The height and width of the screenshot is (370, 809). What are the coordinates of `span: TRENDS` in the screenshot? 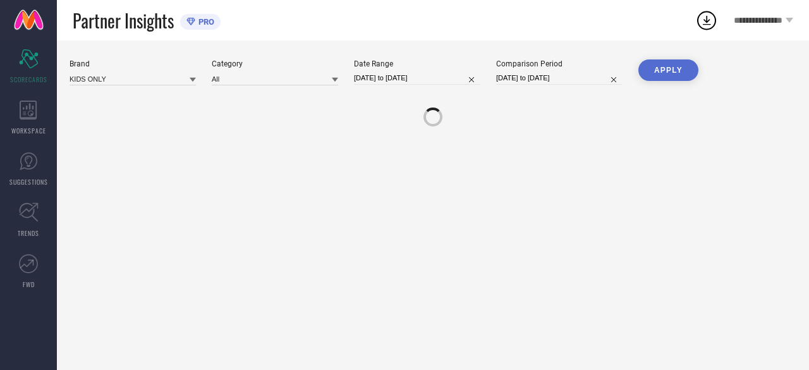 It's located at (28, 233).